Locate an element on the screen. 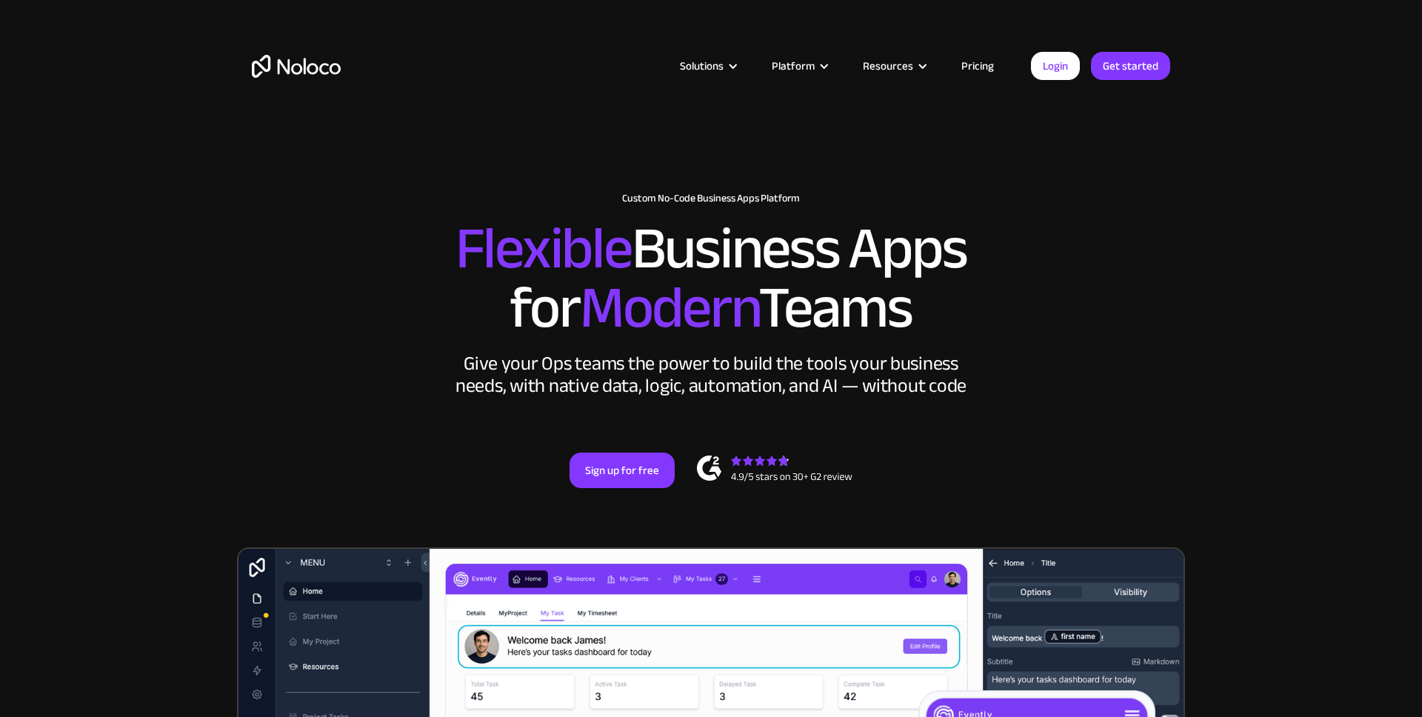 The width and height of the screenshot is (1422, 717). div: Give your Ops teams the power to build the tools your business needs, with native data, logic, au... is located at coordinates (711, 375).